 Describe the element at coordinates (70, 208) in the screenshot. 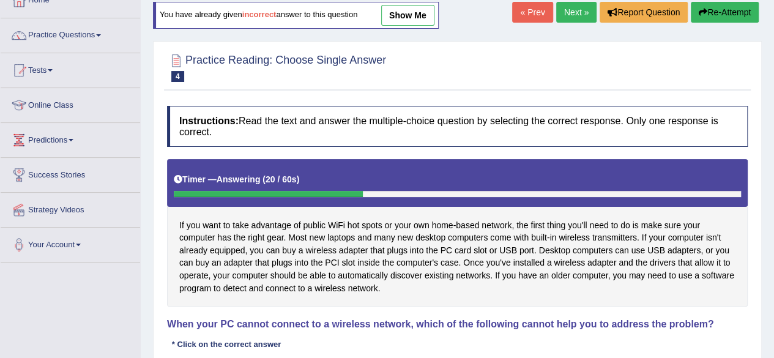

I see `a: Strategy Videos` at that location.